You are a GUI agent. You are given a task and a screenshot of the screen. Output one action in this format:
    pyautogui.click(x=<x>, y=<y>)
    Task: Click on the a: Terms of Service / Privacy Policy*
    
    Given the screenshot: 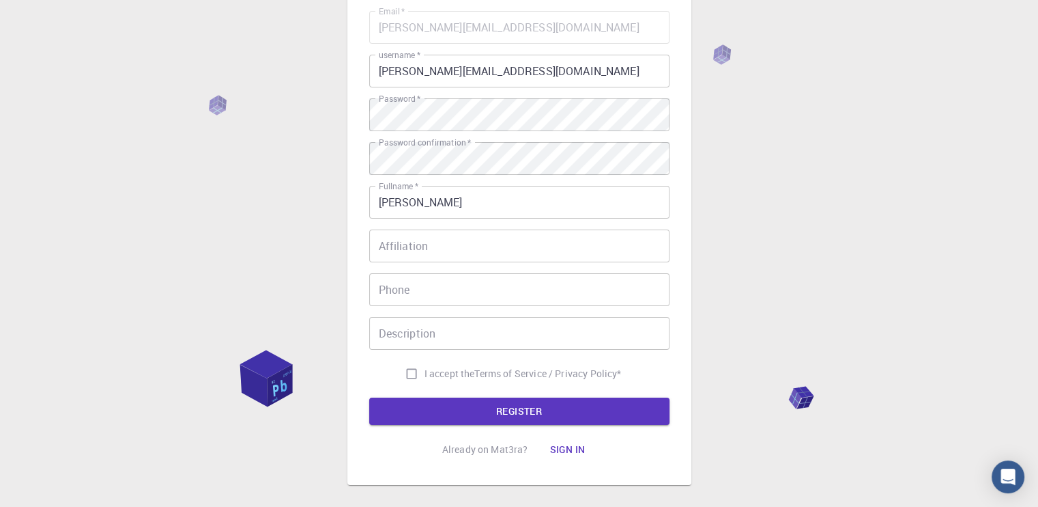 What is the action you would take?
    pyautogui.click(x=548, y=373)
    